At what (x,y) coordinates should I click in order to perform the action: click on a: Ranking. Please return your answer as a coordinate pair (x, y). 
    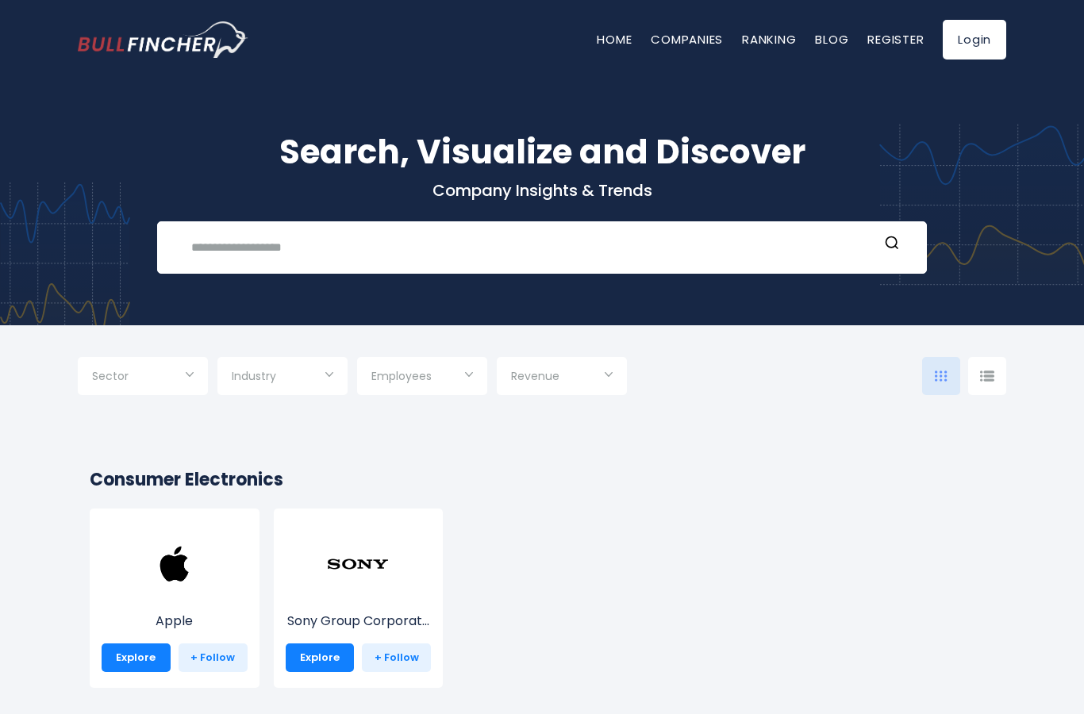
    Looking at the image, I should click on (769, 39).